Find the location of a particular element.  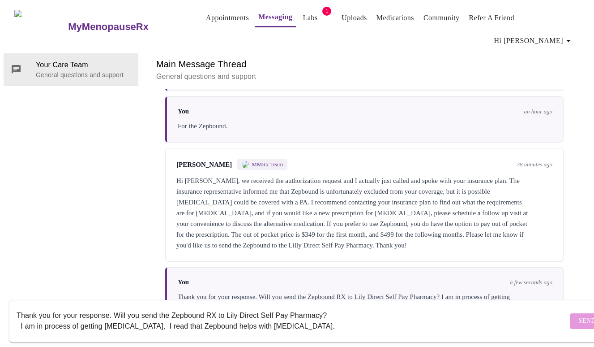

a: Refer a Friend is located at coordinates (492, 18).